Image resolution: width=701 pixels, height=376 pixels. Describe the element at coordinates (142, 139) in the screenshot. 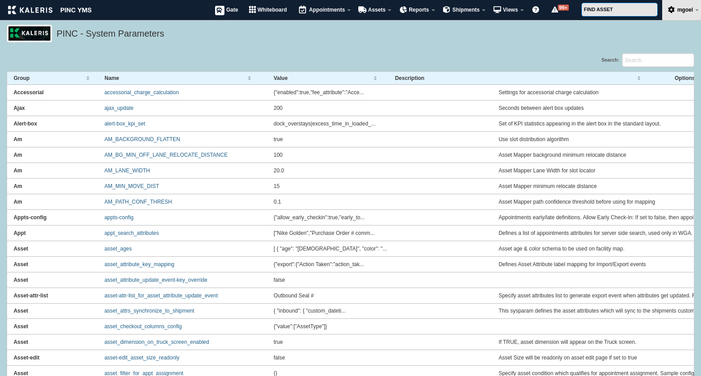

I see `a: AM_BACKGROUND_FLATTEN` at that location.